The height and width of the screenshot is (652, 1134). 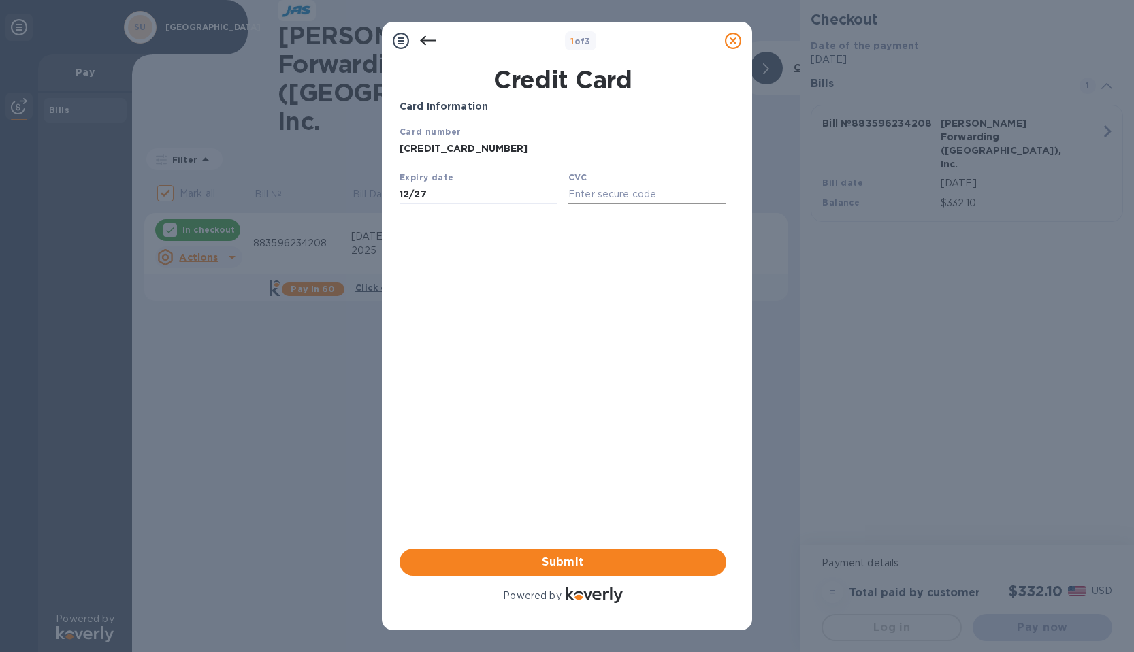 I want to click on b: of 3, so click(x=580, y=41).